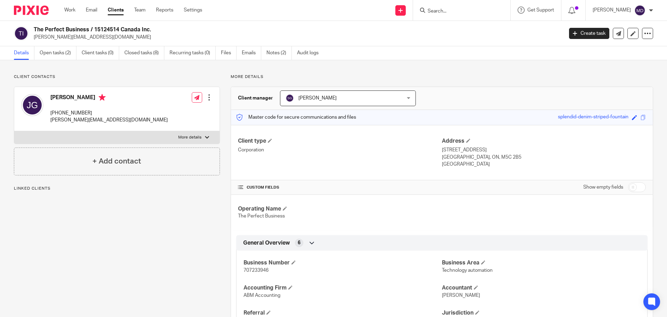 The width and height of the screenshot is (667, 317). Describe the element at coordinates (541, 312) in the screenshot. I see `h4: Jurisdiction` at that location.